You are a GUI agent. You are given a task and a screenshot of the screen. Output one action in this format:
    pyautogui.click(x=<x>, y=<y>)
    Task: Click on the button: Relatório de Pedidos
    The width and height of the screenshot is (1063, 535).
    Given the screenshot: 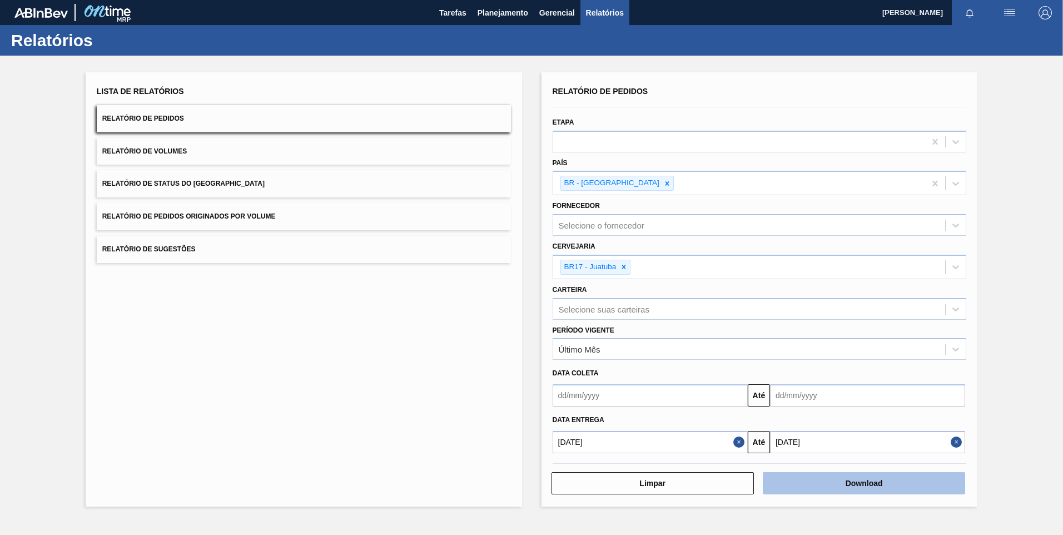 What is the action you would take?
    pyautogui.click(x=303, y=118)
    